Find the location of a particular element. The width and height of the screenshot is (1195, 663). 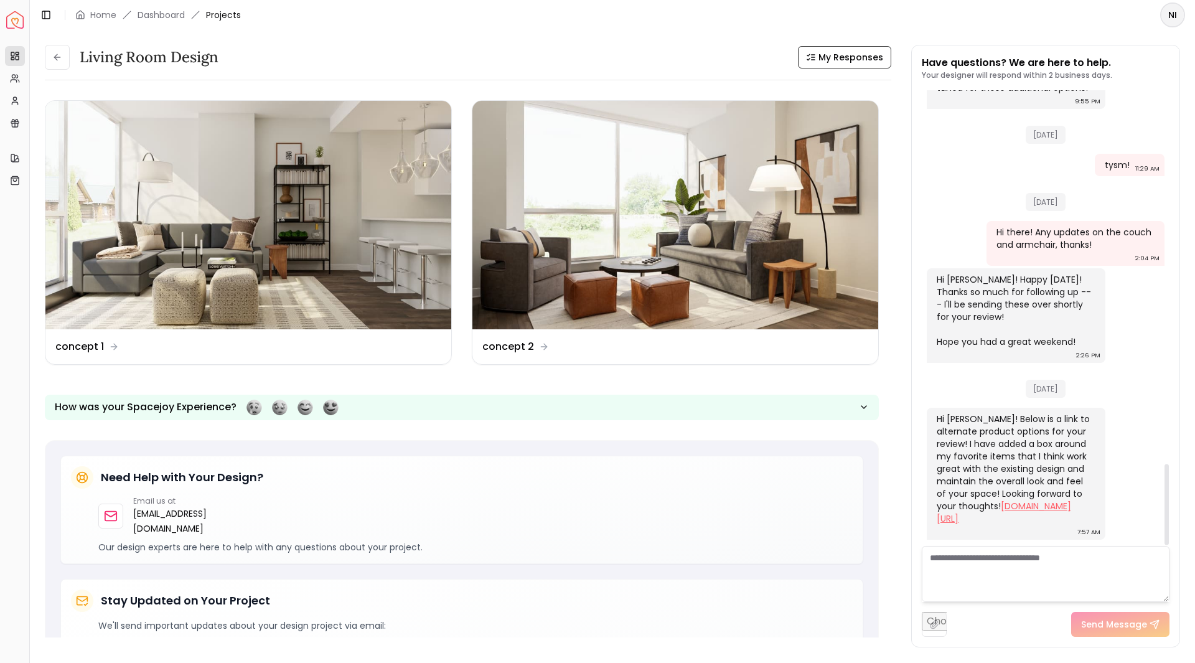

span: Projects is located at coordinates (223, 15).